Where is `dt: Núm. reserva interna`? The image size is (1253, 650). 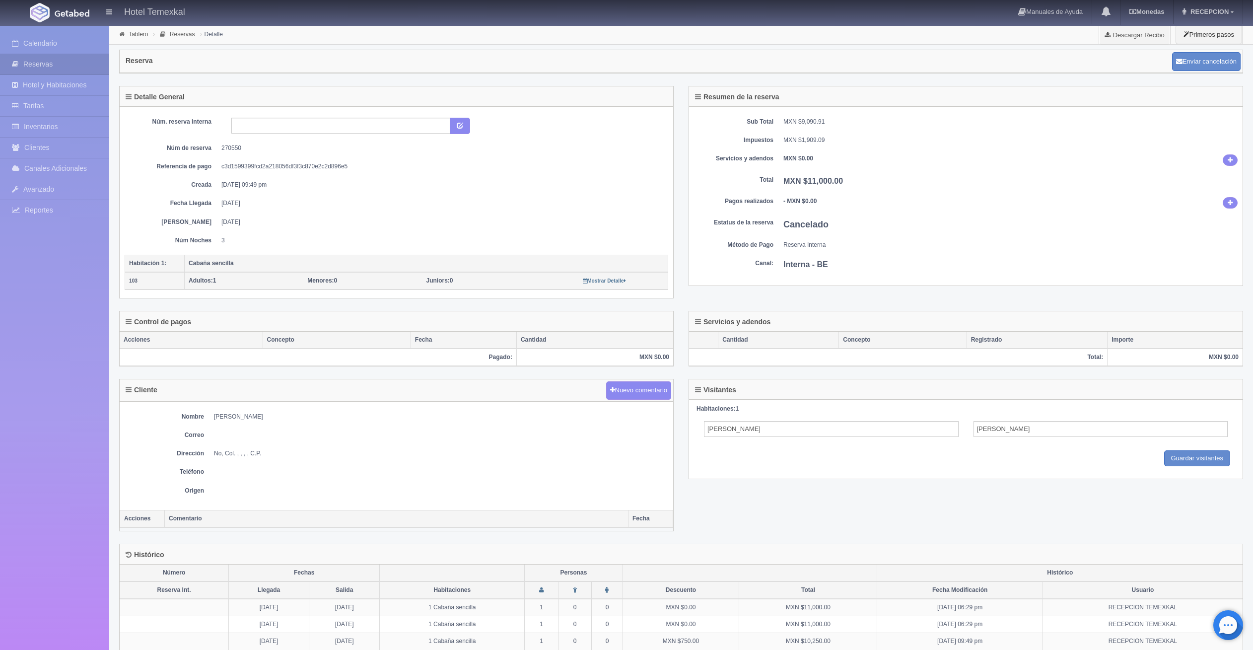
dt: Núm. reserva interna is located at coordinates (172, 122).